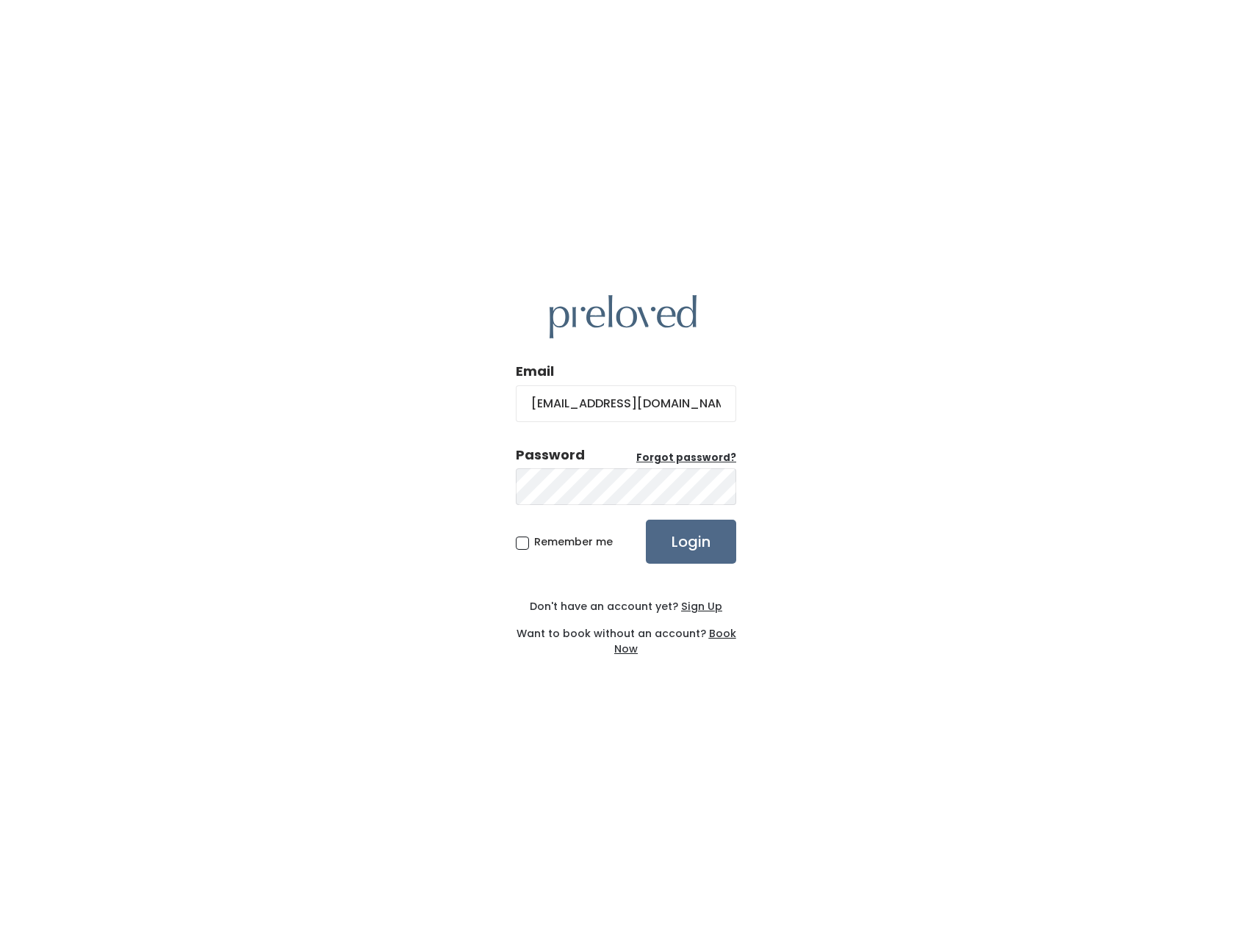 The width and height of the screenshot is (1252, 952). Describe the element at coordinates (573, 542) in the screenshot. I see `span: Remember me` at that location.